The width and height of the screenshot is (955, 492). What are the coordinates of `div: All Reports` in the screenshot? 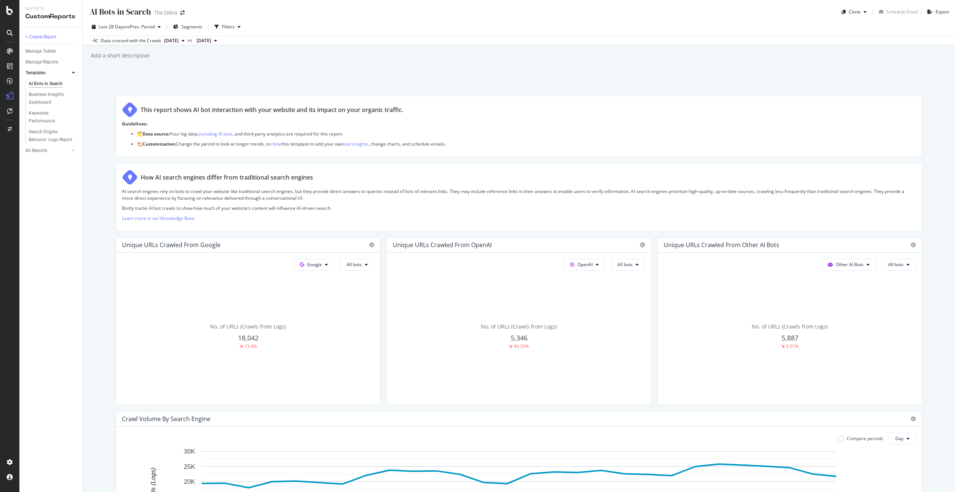 It's located at (36, 150).